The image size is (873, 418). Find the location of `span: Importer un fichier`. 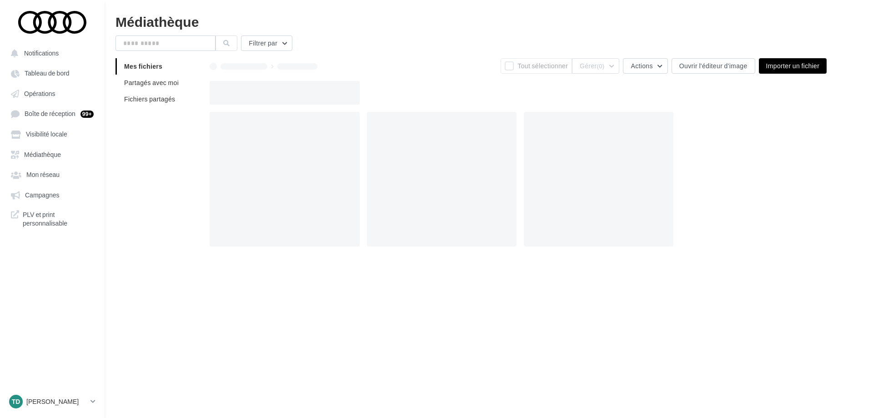

span: Importer un fichier is located at coordinates (793, 65).